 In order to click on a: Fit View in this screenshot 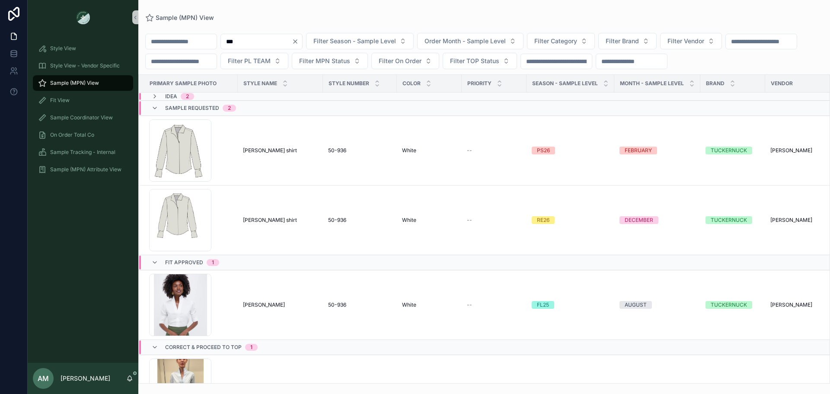, I will do `click(83, 100)`.